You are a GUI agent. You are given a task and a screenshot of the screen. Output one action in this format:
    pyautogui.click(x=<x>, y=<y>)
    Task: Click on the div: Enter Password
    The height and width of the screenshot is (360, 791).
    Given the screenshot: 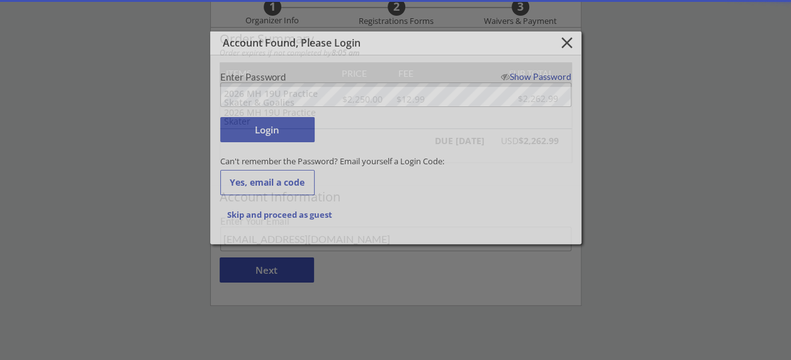 What is the action you would take?
    pyautogui.click(x=357, y=77)
    